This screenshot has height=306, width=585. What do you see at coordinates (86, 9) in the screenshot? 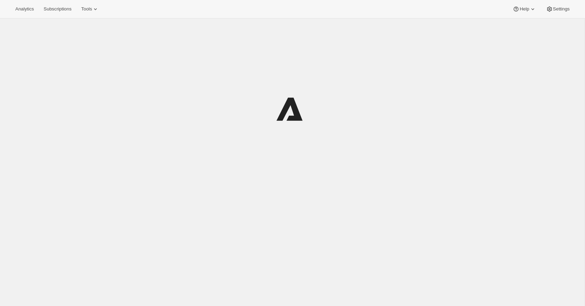
I see `span: Tools` at bounding box center [86, 9].